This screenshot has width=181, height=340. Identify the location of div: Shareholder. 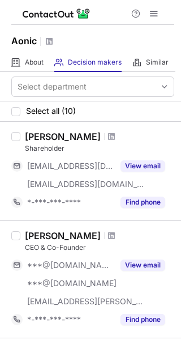
(100, 149).